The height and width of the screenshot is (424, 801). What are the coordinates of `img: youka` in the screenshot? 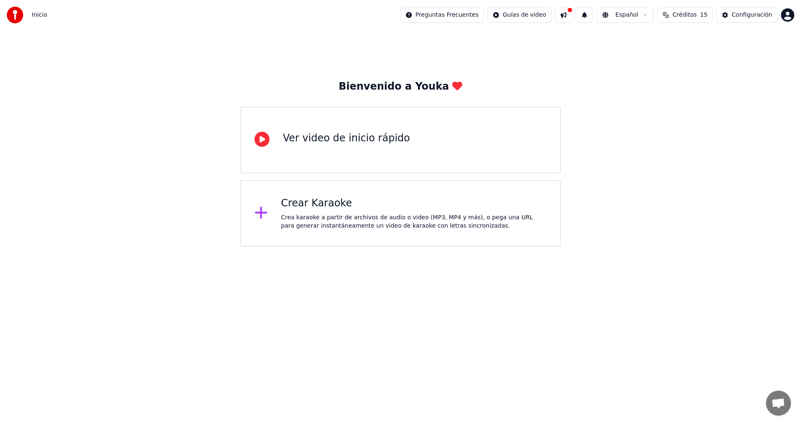 It's located at (15, 15).